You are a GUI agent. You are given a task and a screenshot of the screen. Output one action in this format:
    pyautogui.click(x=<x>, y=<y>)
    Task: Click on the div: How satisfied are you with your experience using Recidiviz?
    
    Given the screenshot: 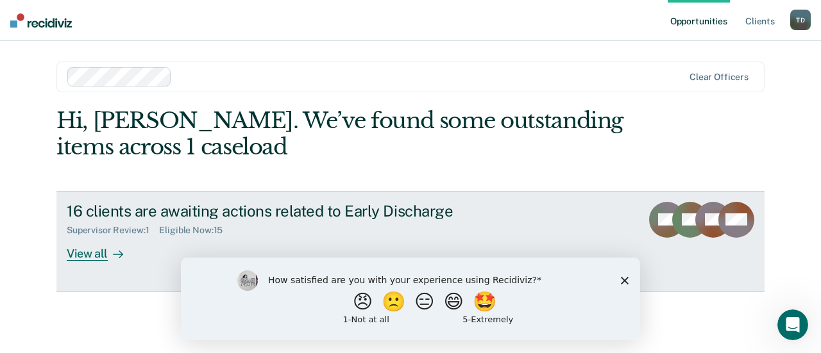 What is the action you would take?
    pyautogui.click(x=235, y=22)
    